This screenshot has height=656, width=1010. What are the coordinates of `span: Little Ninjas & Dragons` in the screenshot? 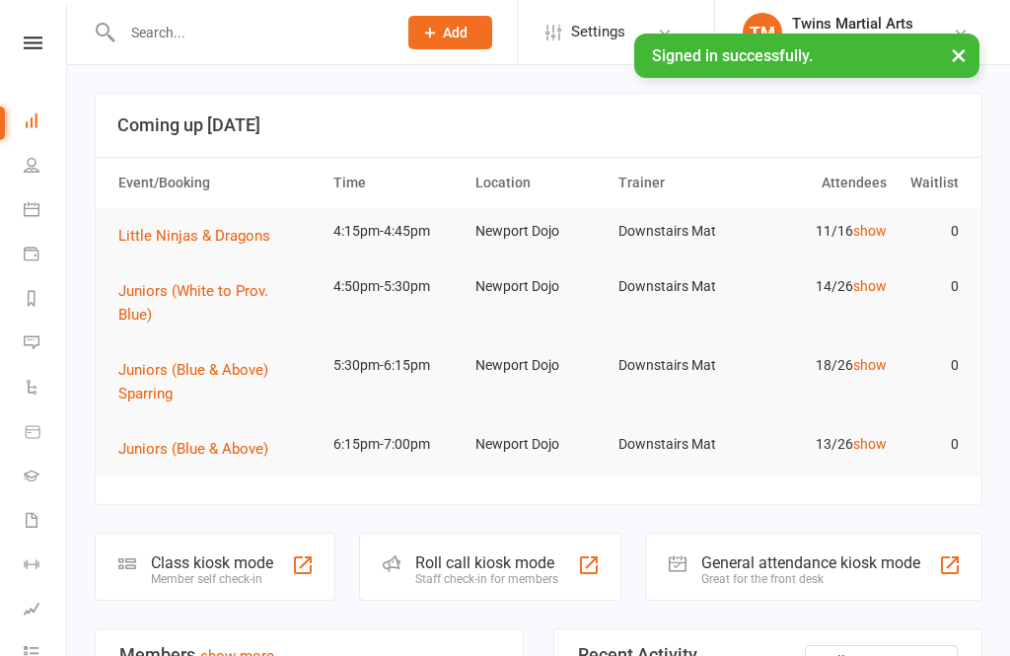 It's located at (194, 236).